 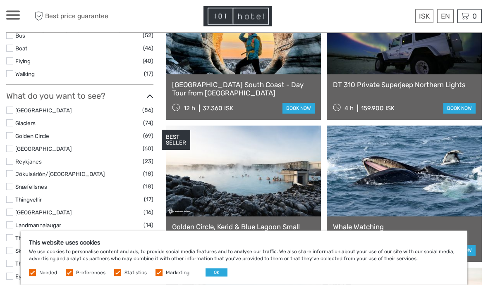 I want to click on a: Reykjanes, so click(x=29, y=162).